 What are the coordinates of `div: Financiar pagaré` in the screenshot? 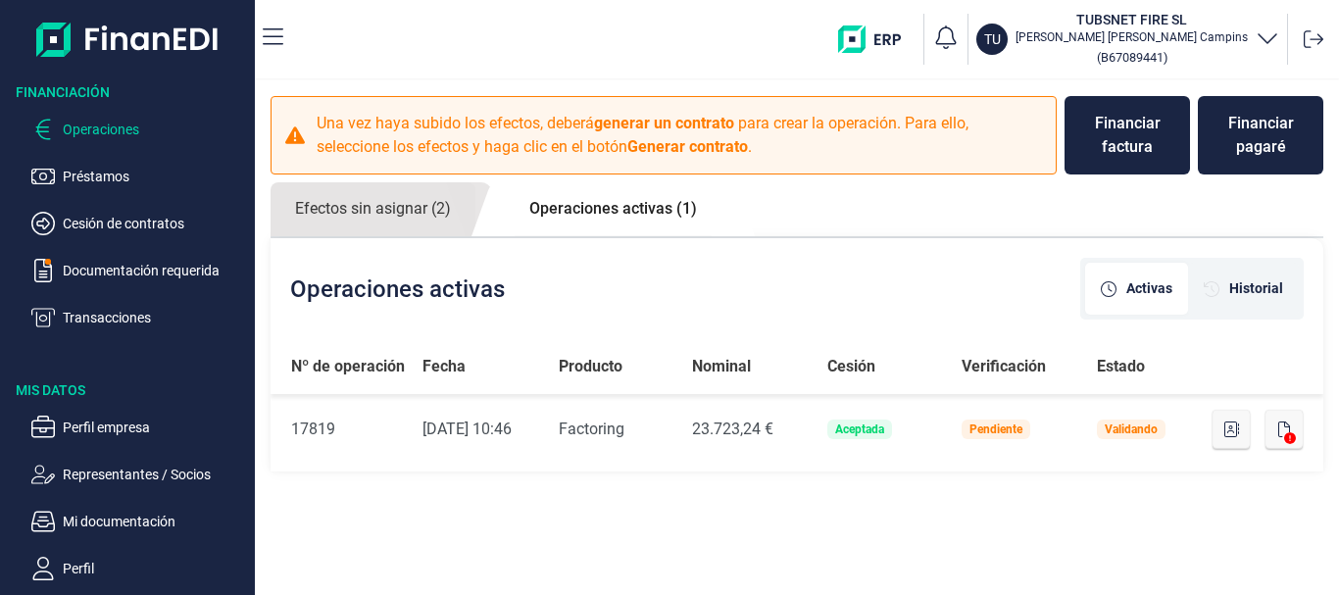 It's located at (1260, 135).